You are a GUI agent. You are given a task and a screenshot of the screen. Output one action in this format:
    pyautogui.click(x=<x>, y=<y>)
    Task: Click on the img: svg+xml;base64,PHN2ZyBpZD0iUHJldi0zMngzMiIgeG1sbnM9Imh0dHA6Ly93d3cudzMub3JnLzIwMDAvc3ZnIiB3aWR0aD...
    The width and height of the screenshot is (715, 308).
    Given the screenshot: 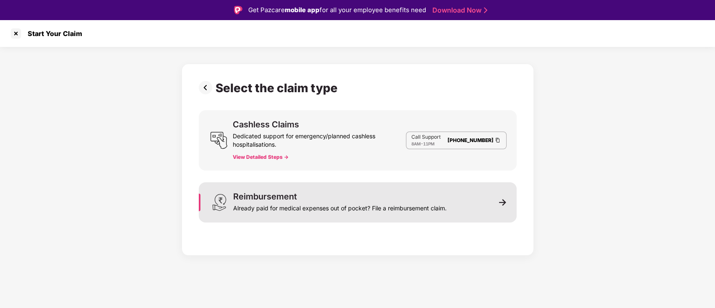 What is the action you would take?
    pyautogui.click(x=207, y=88)
    